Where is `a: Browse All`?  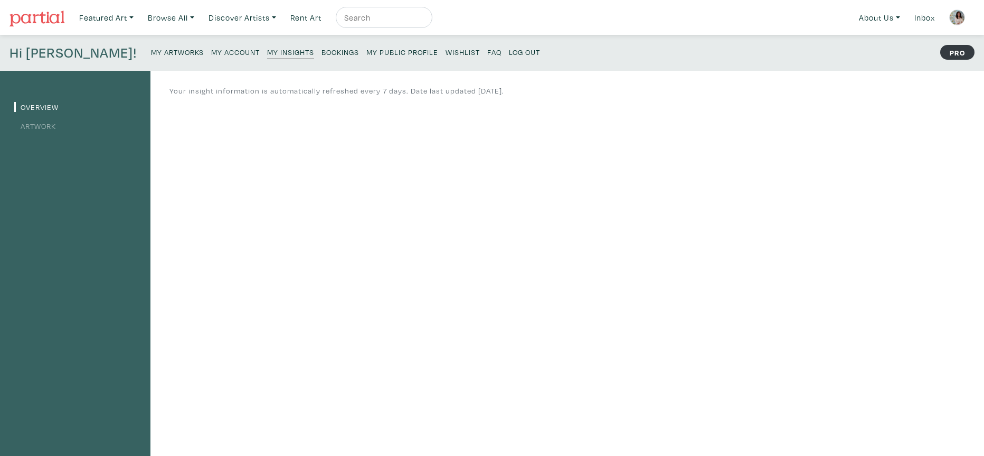 a: Browse All is located at coordinates (171, 17).